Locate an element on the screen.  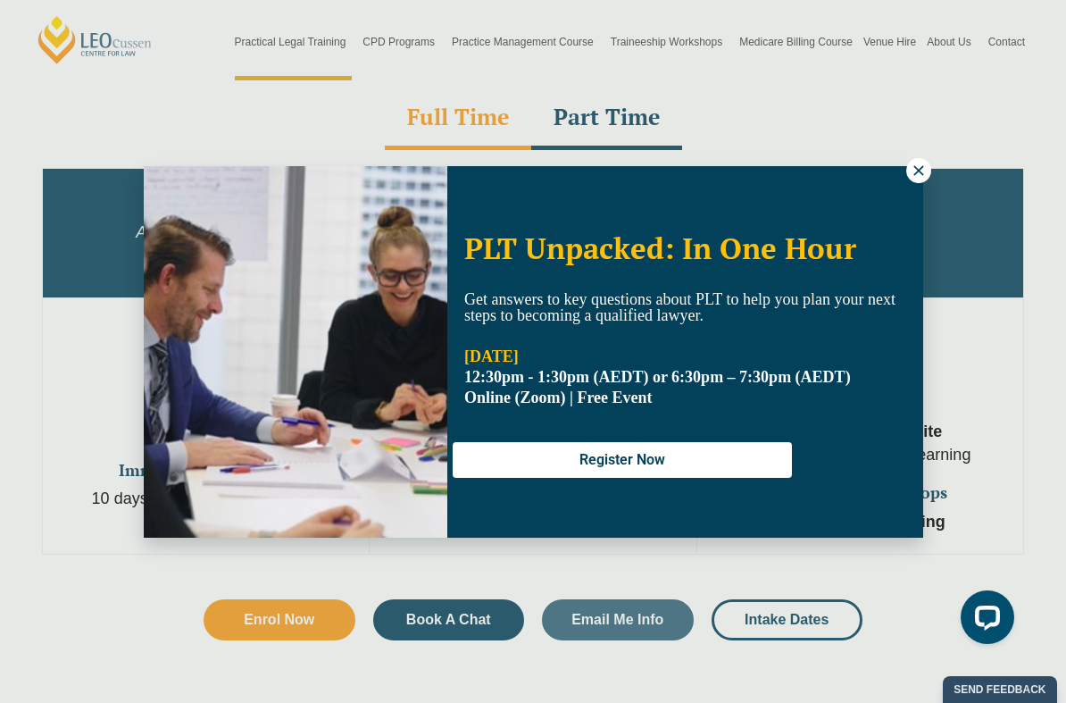
span: Online (Zoom) | Free Event is located at coordinates (558, 397).